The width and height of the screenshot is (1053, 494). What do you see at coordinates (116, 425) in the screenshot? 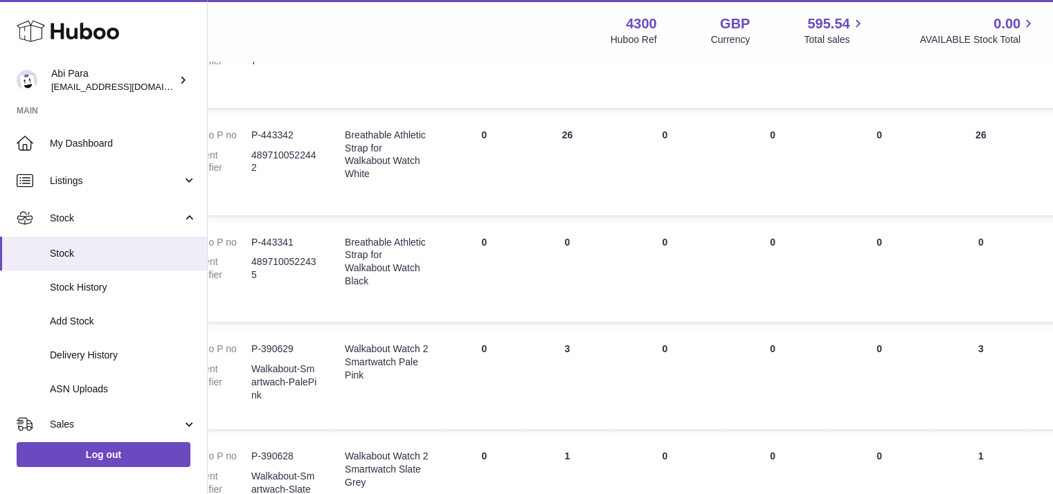
I see `span: Sales` at bounding box center [116, 425].